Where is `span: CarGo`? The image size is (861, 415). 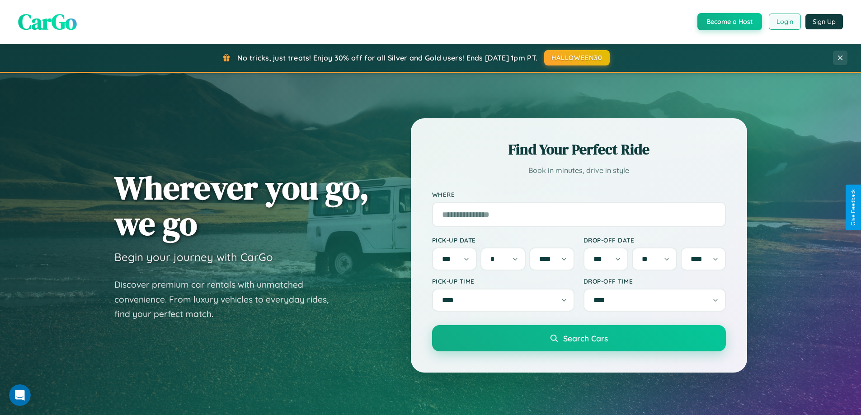
span: CarGo is located at coordinates (47, 22).